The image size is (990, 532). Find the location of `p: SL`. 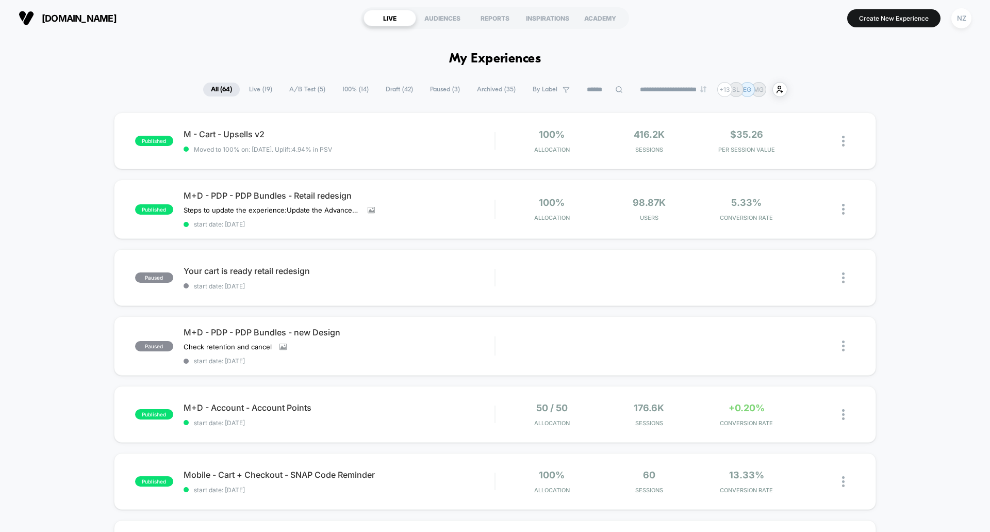

p: SL is located at coordinates (736, 89).